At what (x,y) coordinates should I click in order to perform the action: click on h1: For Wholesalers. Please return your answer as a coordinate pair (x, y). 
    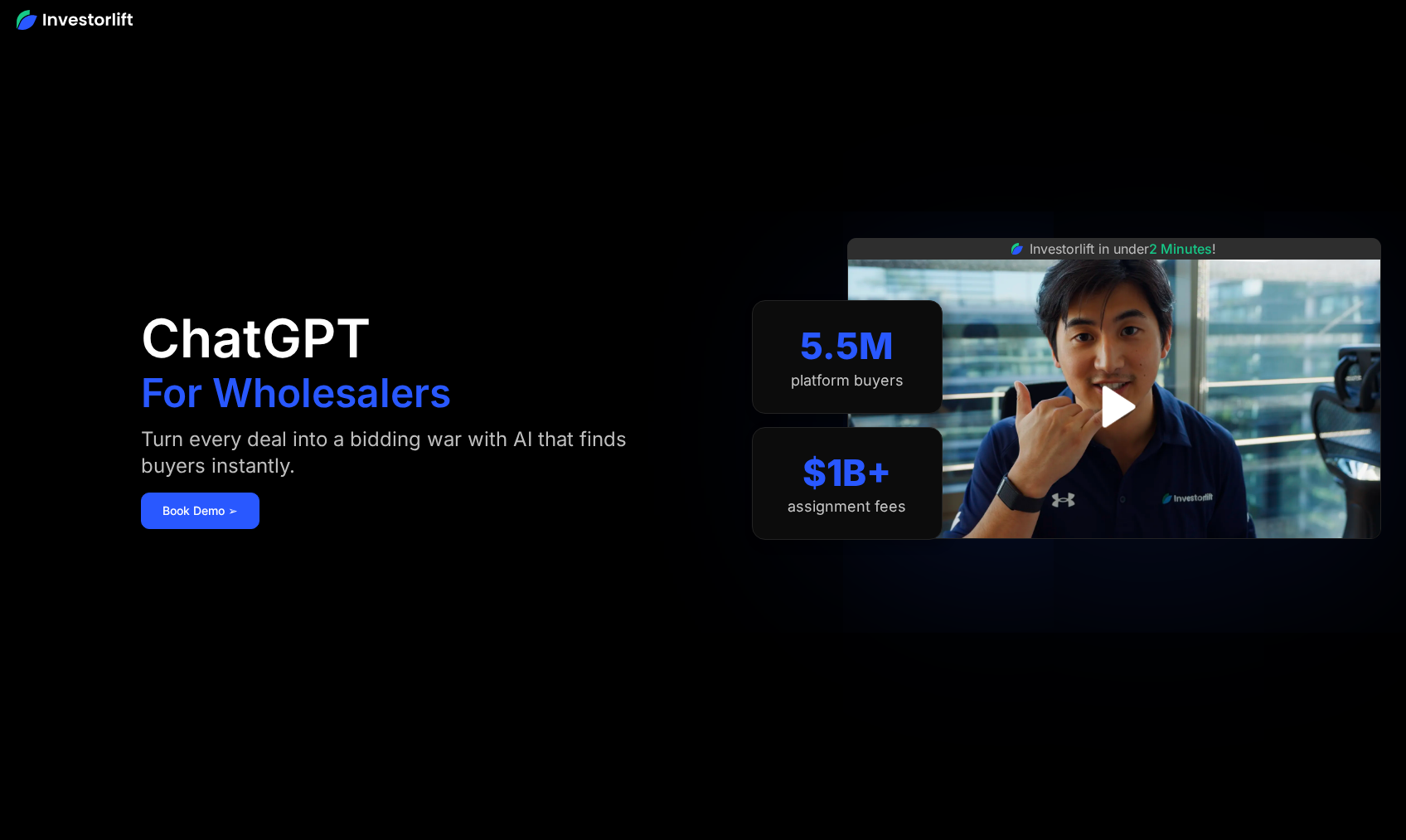
    Looking at the image, I should click on (296, 393).